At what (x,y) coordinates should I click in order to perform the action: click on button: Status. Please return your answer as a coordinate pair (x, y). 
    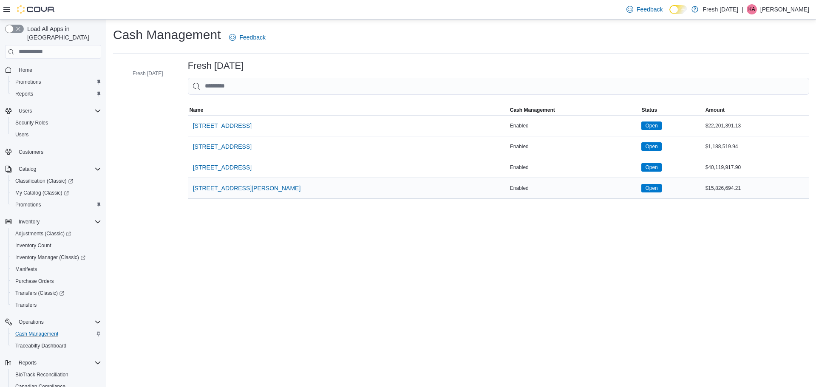
    Looking at the image, I should click on (671, 110).